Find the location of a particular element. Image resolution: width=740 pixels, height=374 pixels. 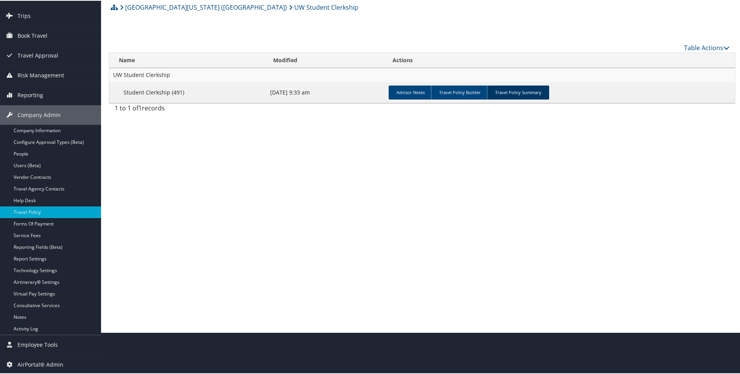

span: Risk Management is located at coordinates (41, 75).